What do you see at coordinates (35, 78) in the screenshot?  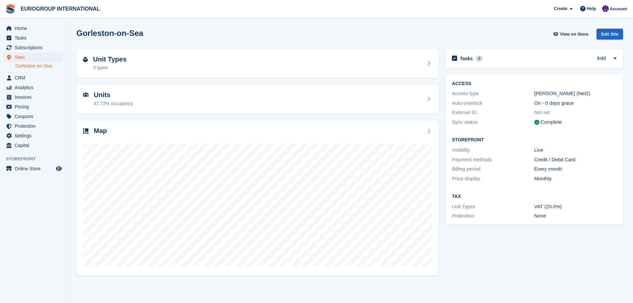 I see `span: CRM` at bounding box center [35, 78].